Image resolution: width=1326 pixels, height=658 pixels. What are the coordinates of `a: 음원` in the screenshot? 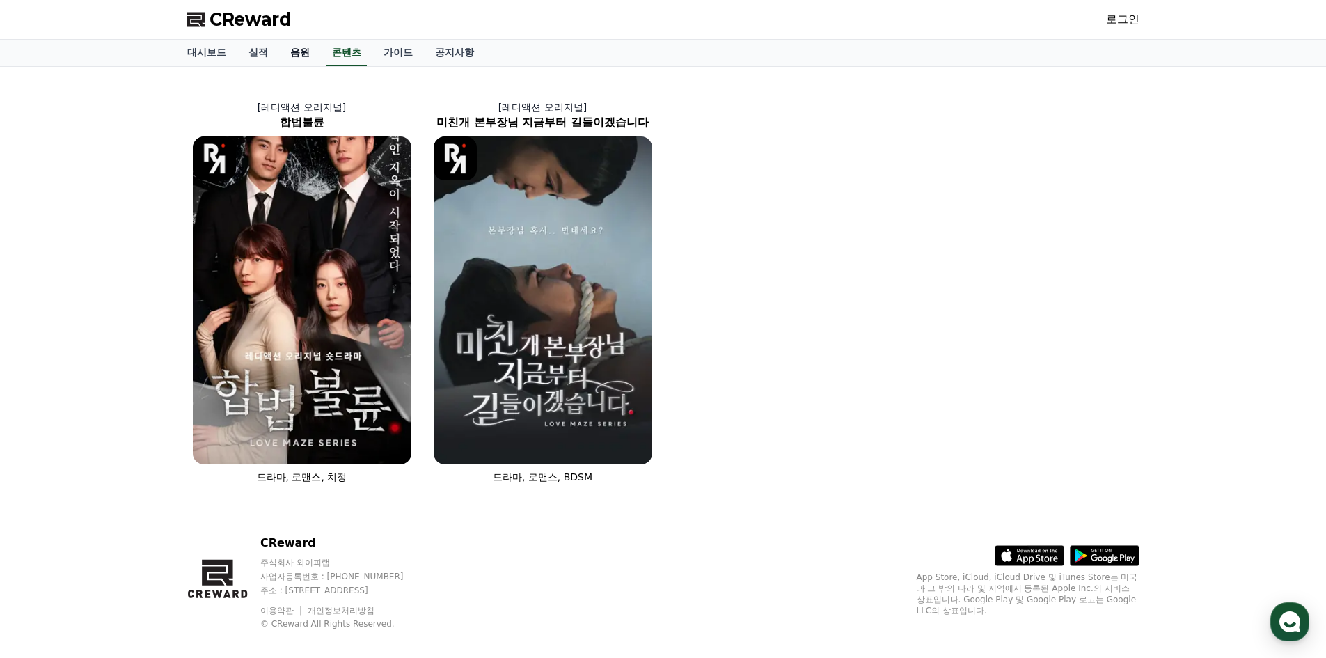 It's located at (300, 53).